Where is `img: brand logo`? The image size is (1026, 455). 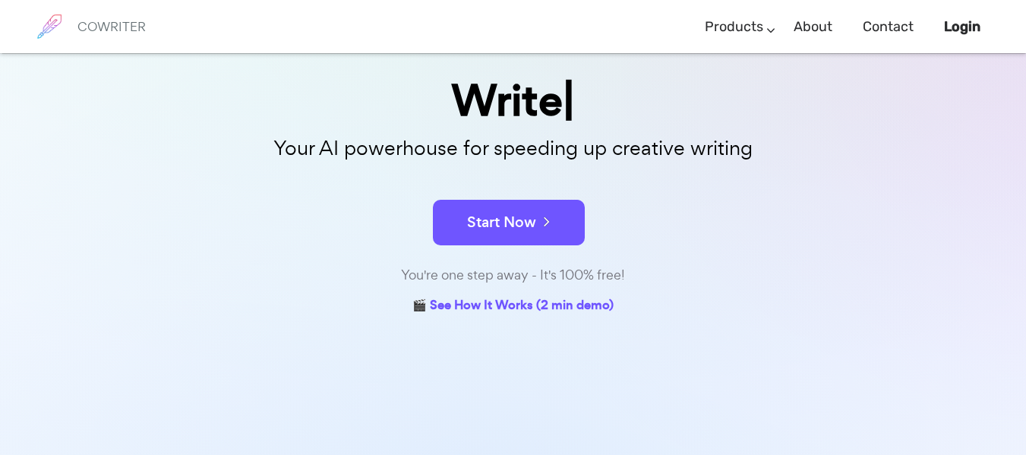 img: brand logo is located at coordinates (49, 27).